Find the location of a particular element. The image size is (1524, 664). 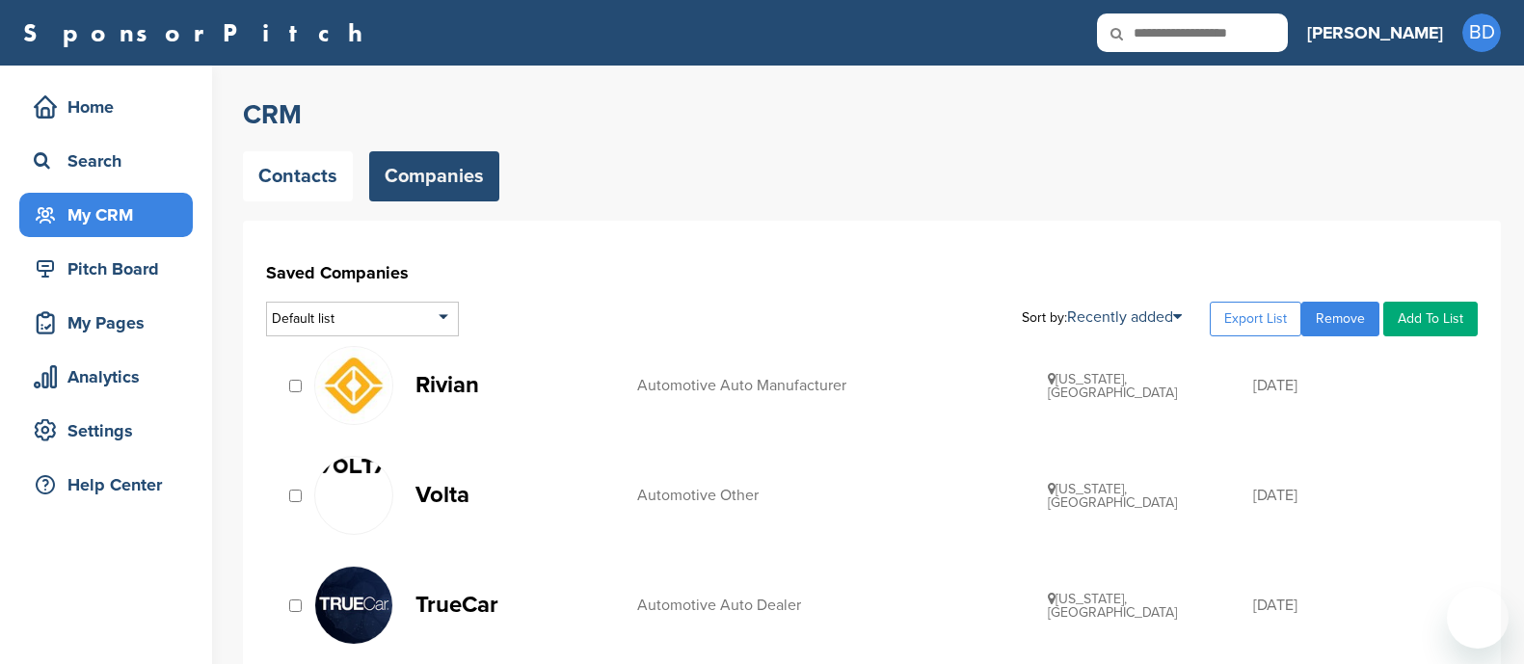

p: TrueCar is located at coordinates (517, 604).